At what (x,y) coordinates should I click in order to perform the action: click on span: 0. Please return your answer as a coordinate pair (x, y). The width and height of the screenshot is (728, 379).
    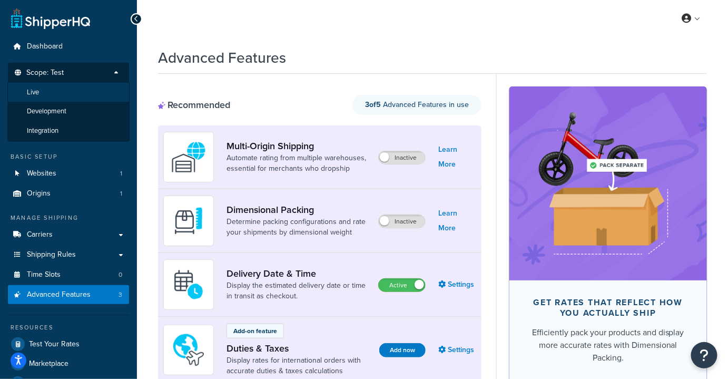
    Looking at the image, I should click on (120, 275).